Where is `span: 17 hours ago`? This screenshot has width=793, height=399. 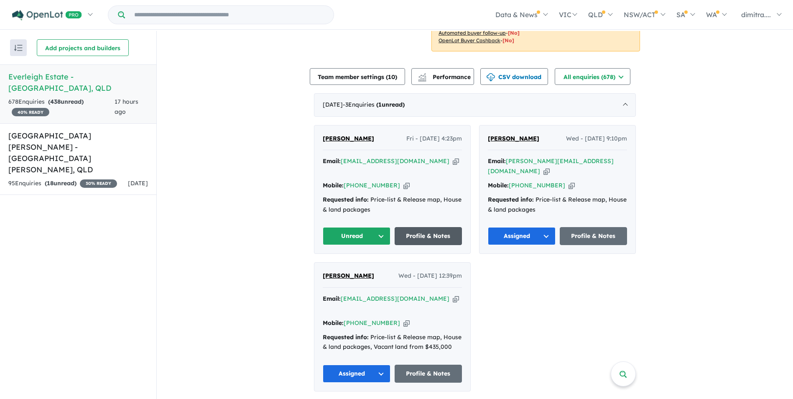
span: 17 hours ago is located at coordinates (126, 107).